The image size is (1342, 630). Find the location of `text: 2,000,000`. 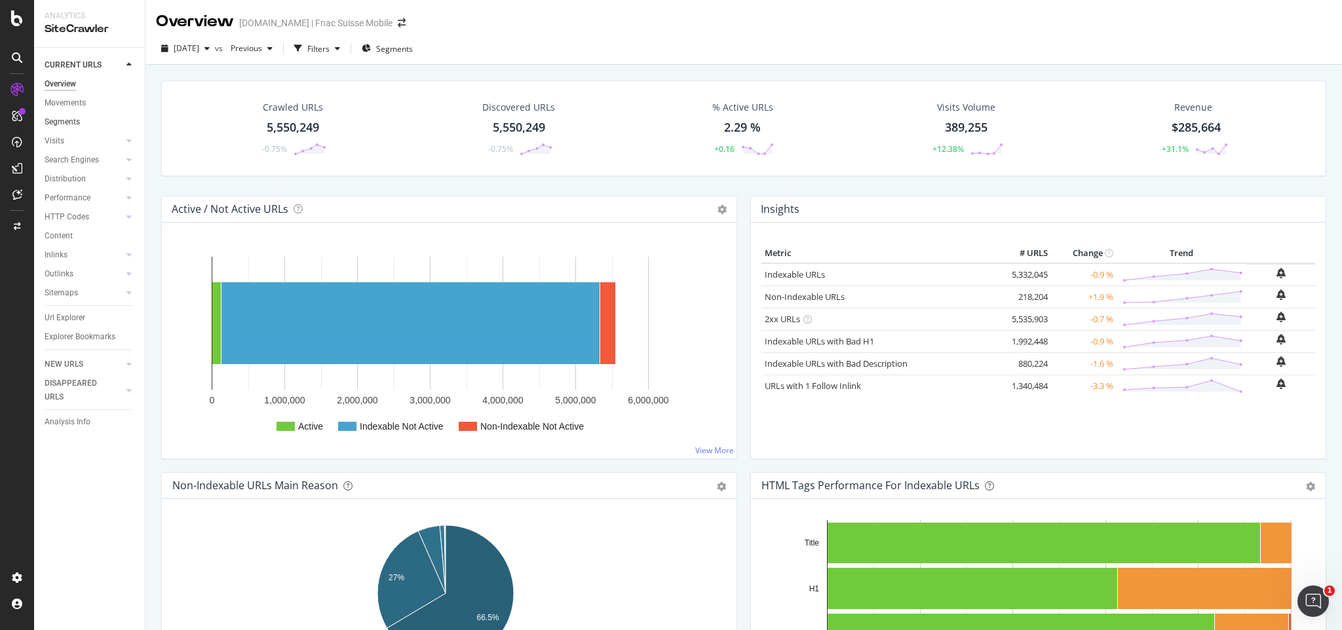

text: 2,000,000 is located at coordinates (357, 400).